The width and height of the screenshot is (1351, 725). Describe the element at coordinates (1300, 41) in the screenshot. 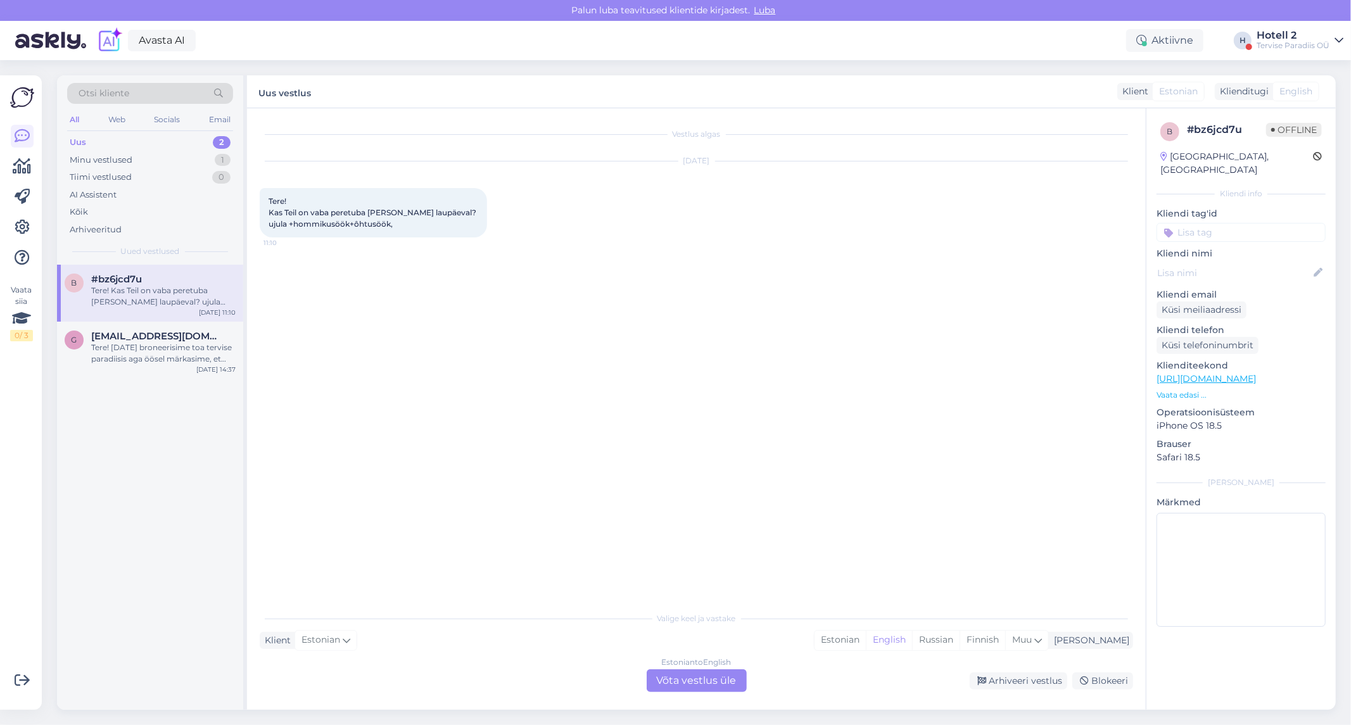

I see `a: Hotell 2Tervise Paradiis OÜ` at that location.